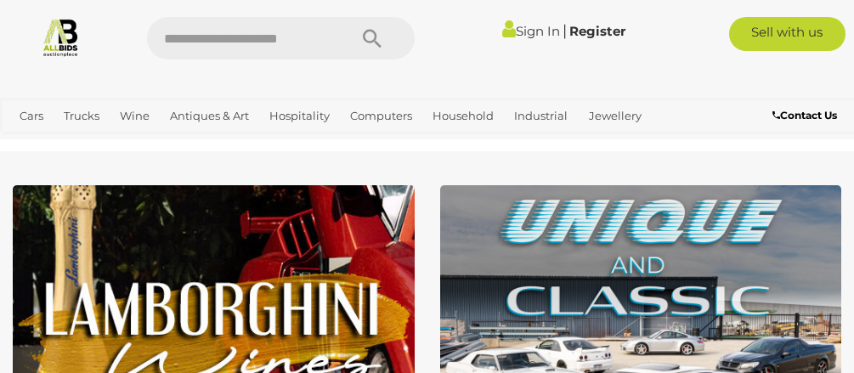 The image size is (854, 373). What do you see at coordinates (616, 116) in the screenshot?
I see `a: Jewellery` at bounding box center [616, 116].